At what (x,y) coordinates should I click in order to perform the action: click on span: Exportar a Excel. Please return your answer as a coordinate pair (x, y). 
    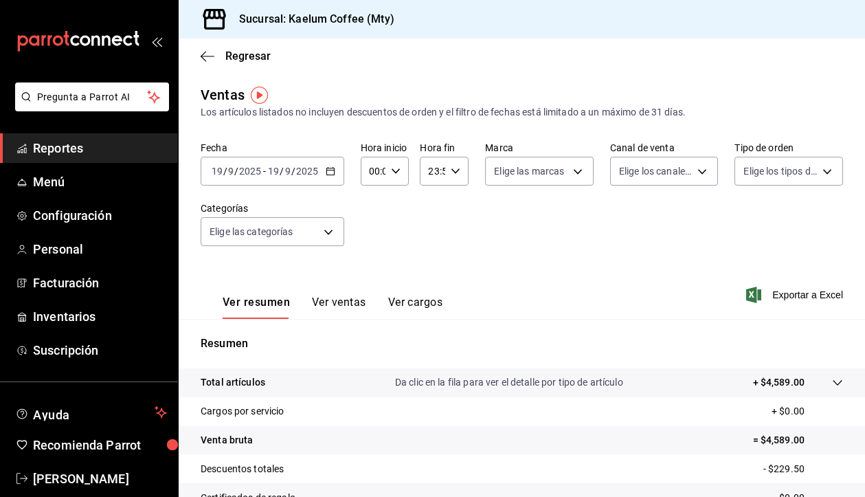
    Looking at the image, I should click on (796, 295).